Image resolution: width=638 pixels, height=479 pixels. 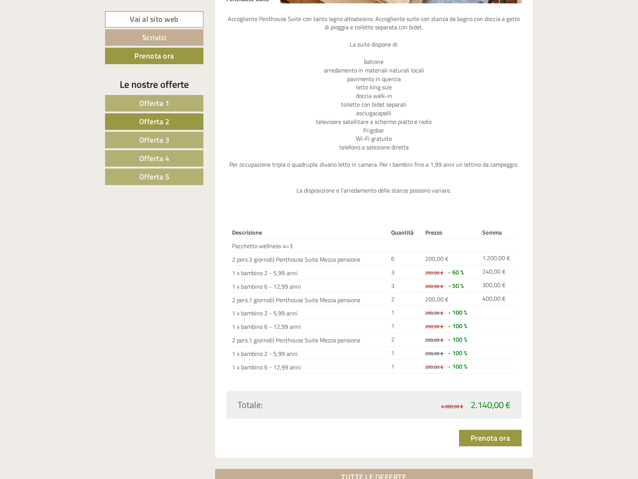 What do you see at coordinates (491, 405) in the screenshot?
I see `span: 2.140,00 €` at bounding box center [491, 405].